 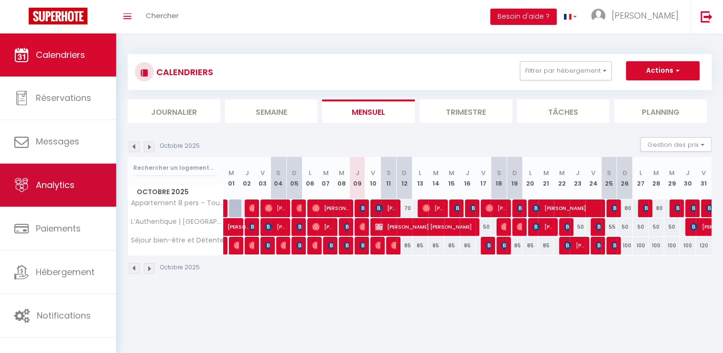 I want to click on div: 70, so click(x=404, y=208).